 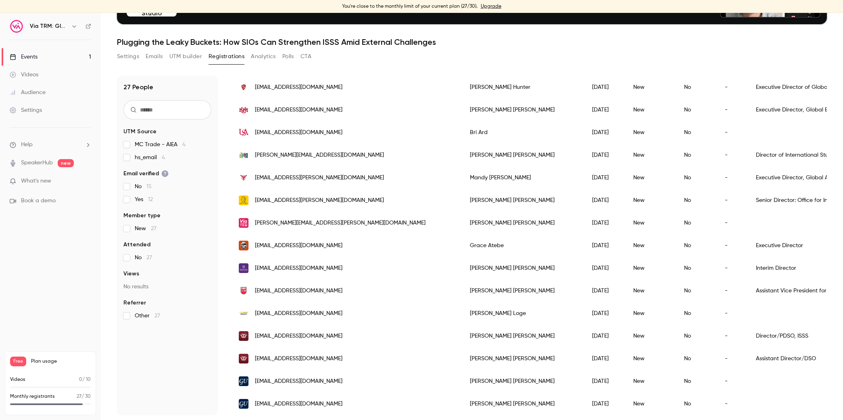 What do you see at coordinates (244, 223) in the screenshot?
I see `img: via-trm.com` at bounding box center [244, 223].